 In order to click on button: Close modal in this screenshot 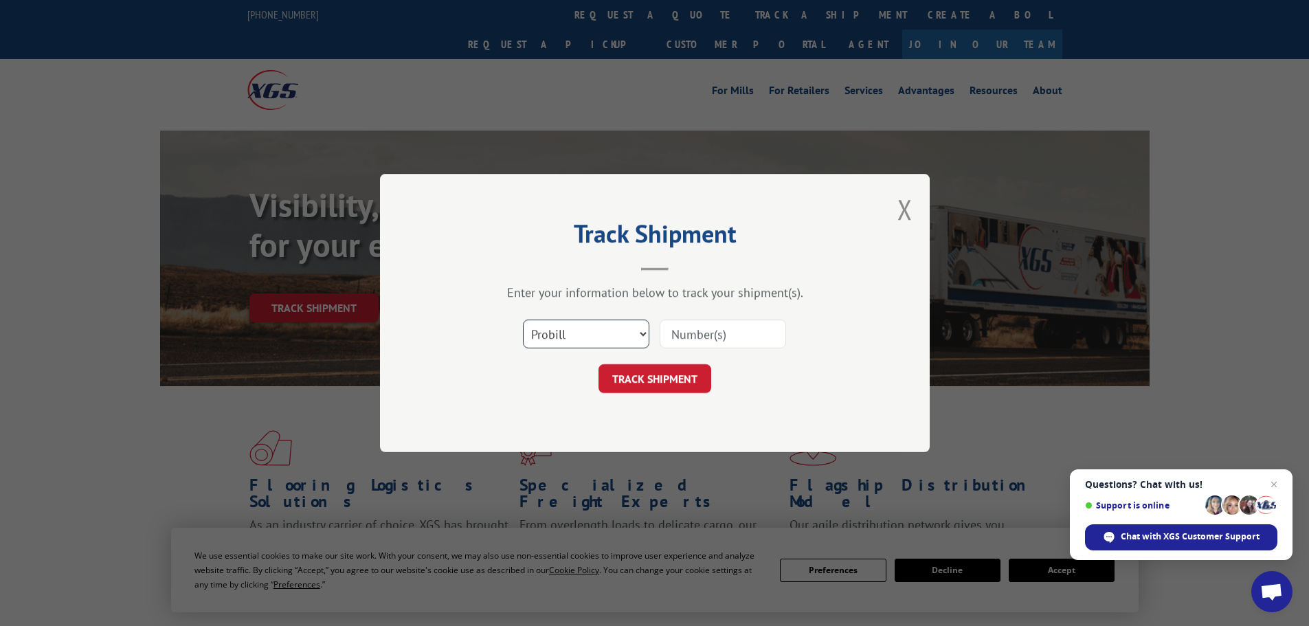, I will do `click(905, 209)`.